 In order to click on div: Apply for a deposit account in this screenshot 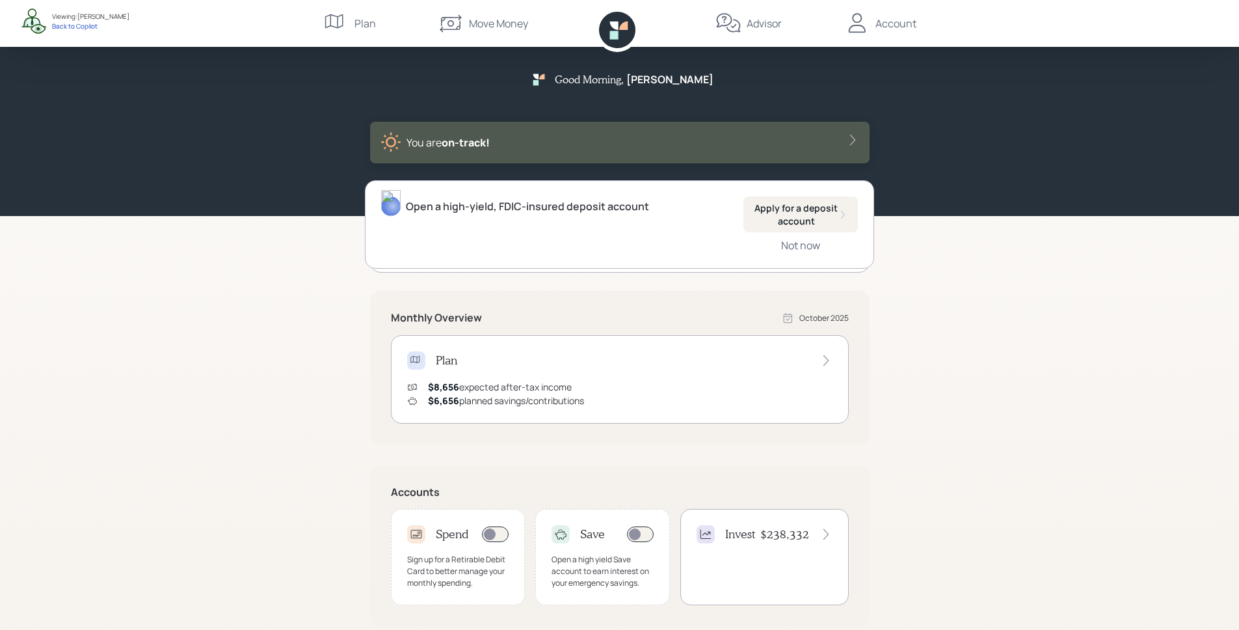, I will do `click(801, 214)`.